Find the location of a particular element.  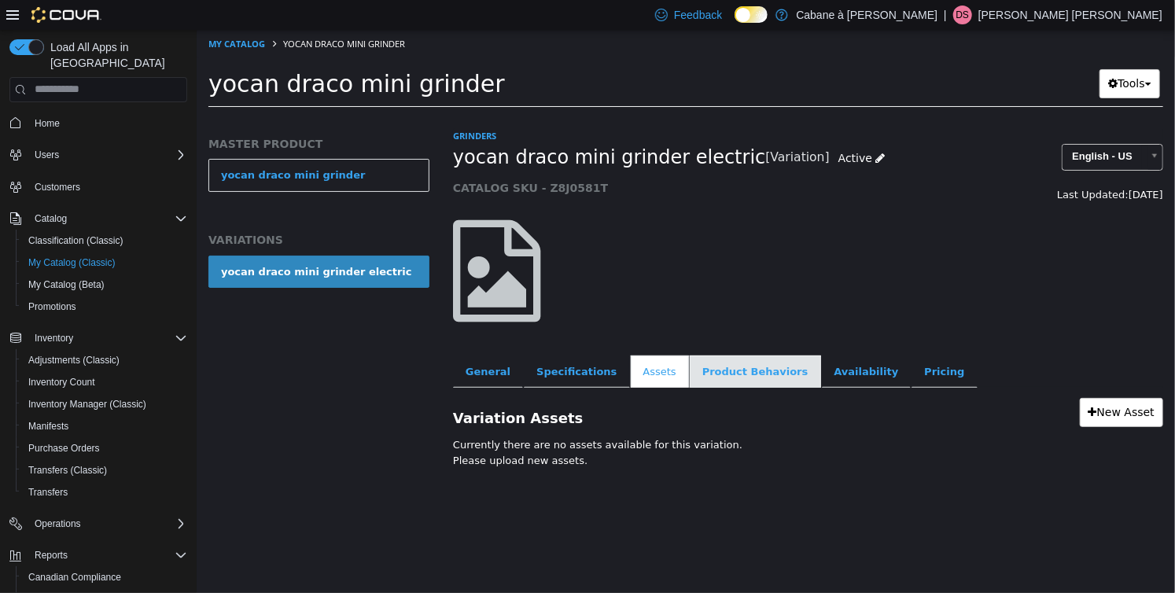

button: Operations is located at coordinates (57, 524).